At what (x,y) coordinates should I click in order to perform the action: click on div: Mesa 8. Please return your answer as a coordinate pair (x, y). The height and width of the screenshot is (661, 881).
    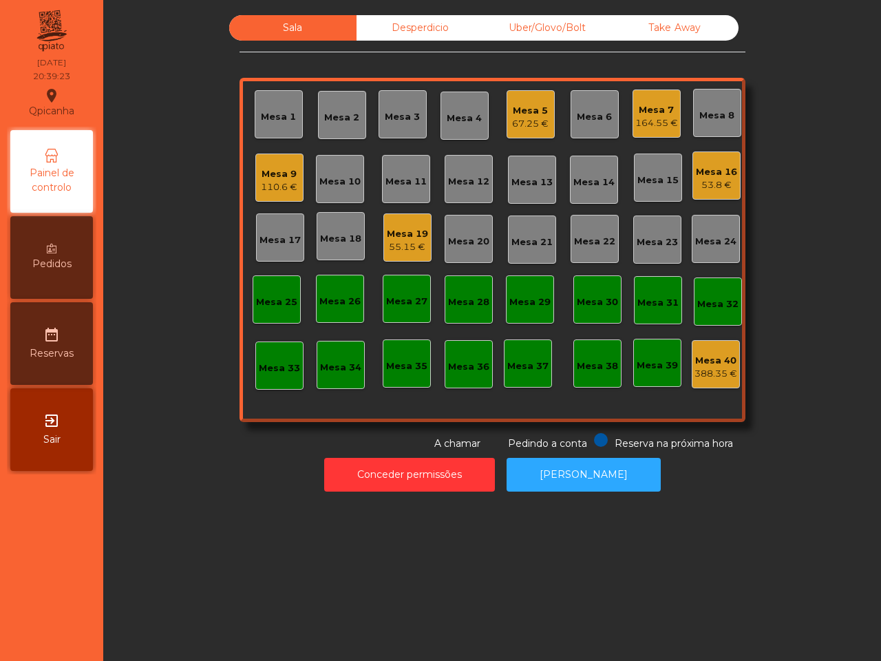
    Looking at the image, I should click on (717, 116).